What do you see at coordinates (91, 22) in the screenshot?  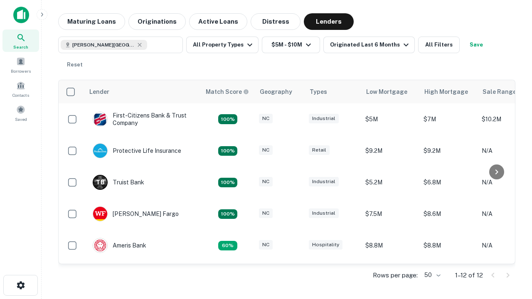 I see `button: Maturing Loans` at bounding box center [91, 22].